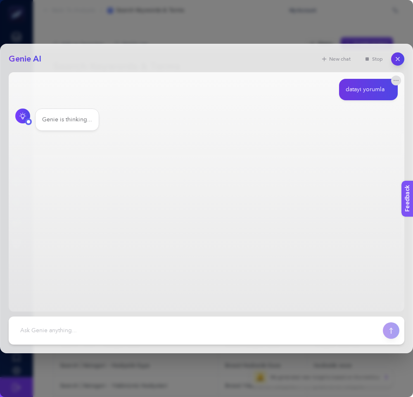 The height and width of the screenshot is (397, 413). I want to click on button: New chat, so click(336, 59).